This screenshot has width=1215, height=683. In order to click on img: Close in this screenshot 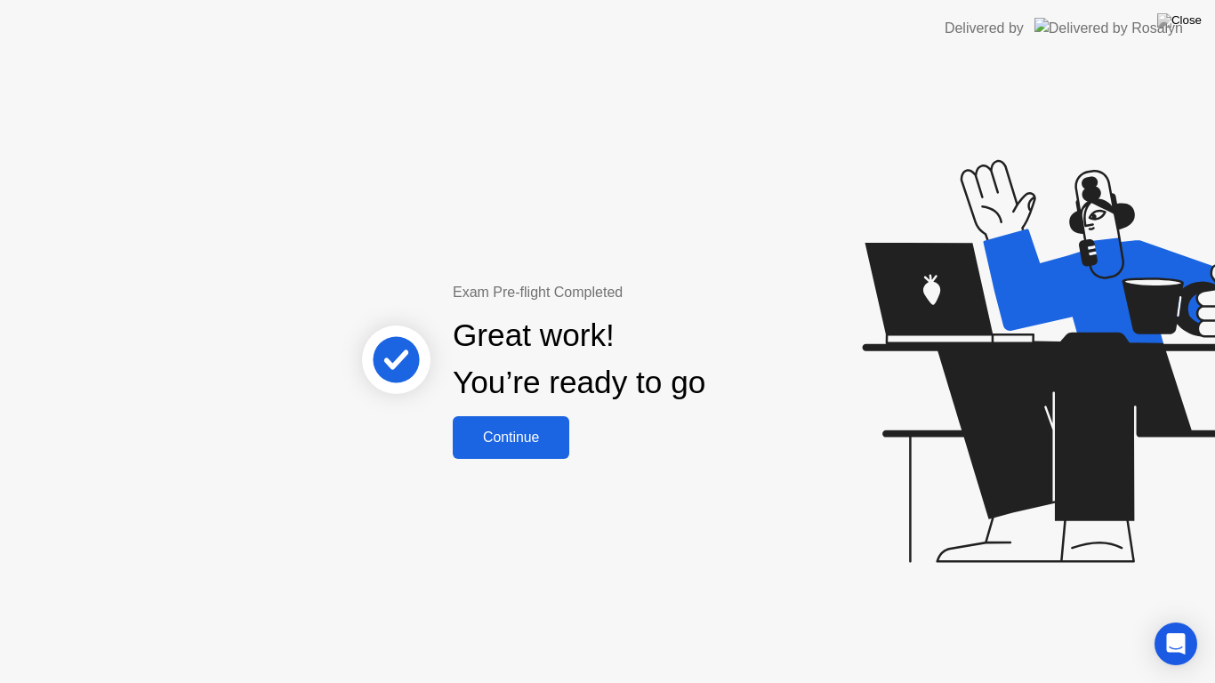, I will do `click(1180, 20)`.